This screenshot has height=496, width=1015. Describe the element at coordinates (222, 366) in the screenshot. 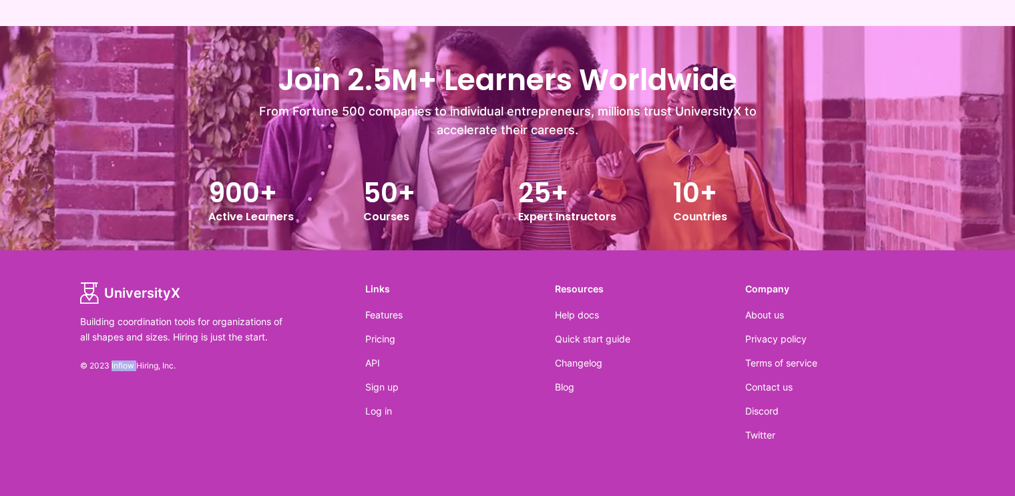

I see `p: © 2023 Inflow Hiring, Inc.` at that location.